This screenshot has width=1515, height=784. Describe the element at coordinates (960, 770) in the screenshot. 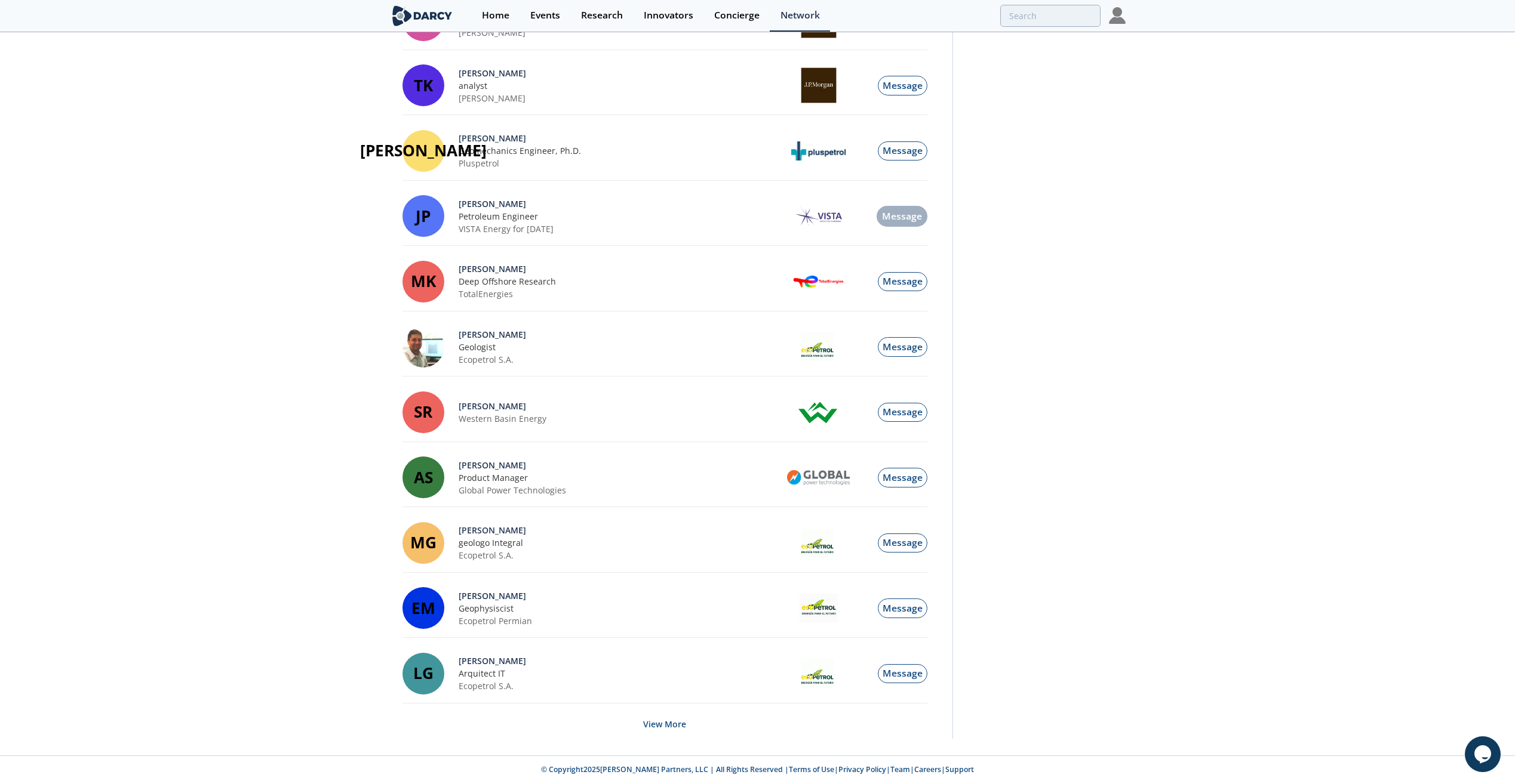

I see `a: Support` at that location.